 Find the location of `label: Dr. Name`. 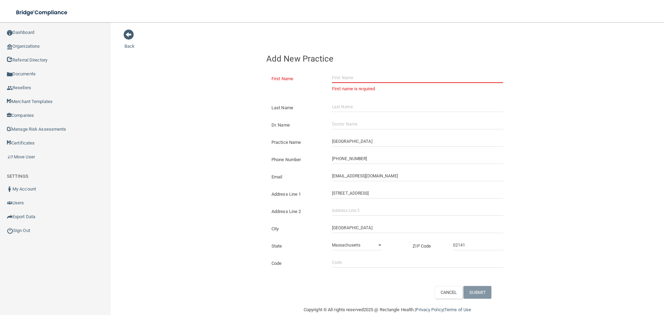

label: Dr. Name is located at coordinates (296, 125).